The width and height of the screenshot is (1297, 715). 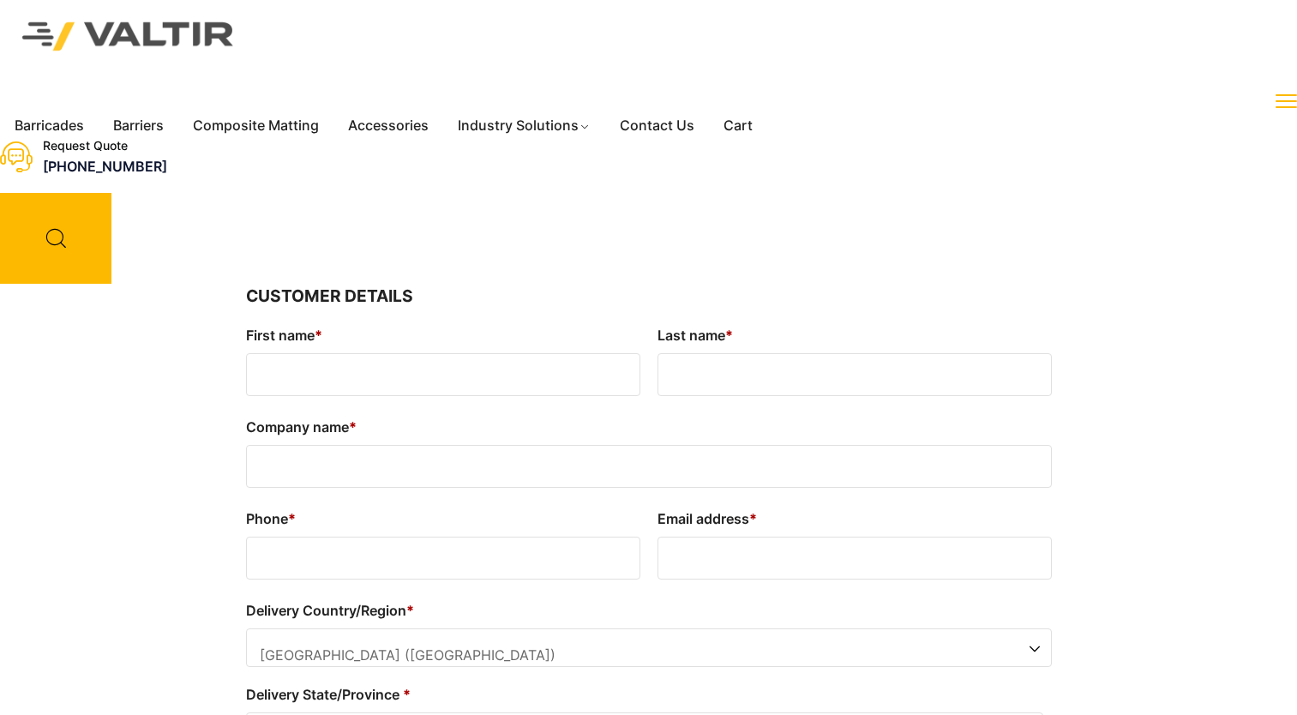 What do you see at coordinates (649, 610) in the screenshot?
I see `label: Delivery Country/Region` at bounding box center [649, 610].